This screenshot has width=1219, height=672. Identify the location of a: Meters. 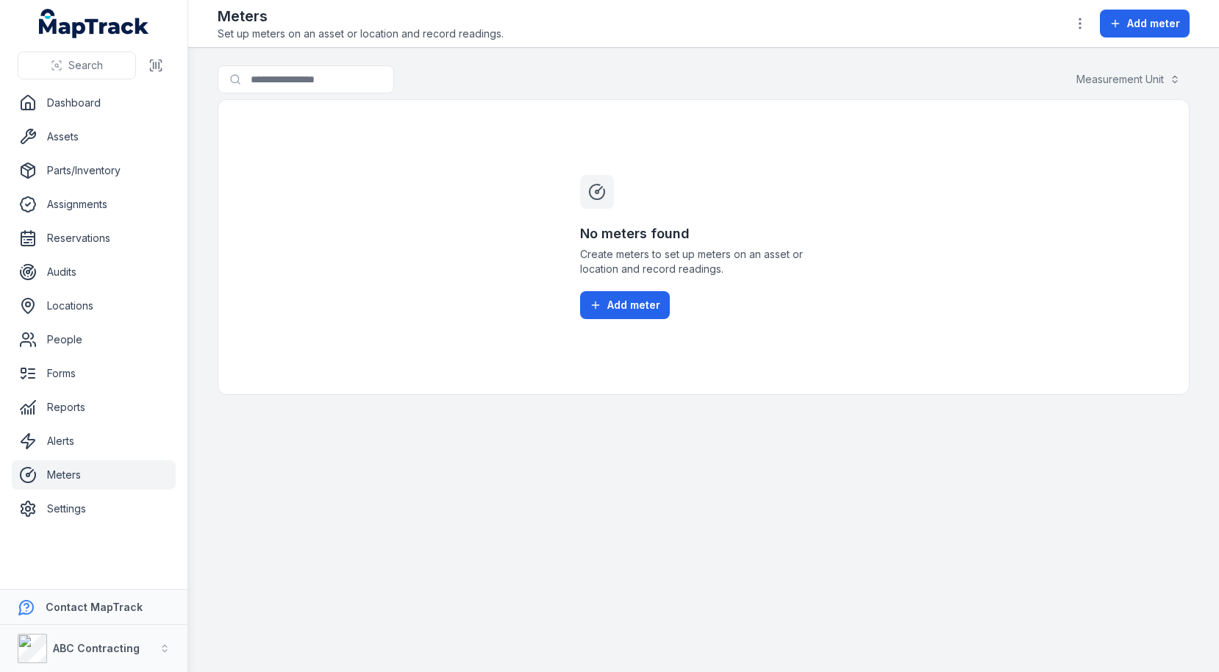
(93, 475).